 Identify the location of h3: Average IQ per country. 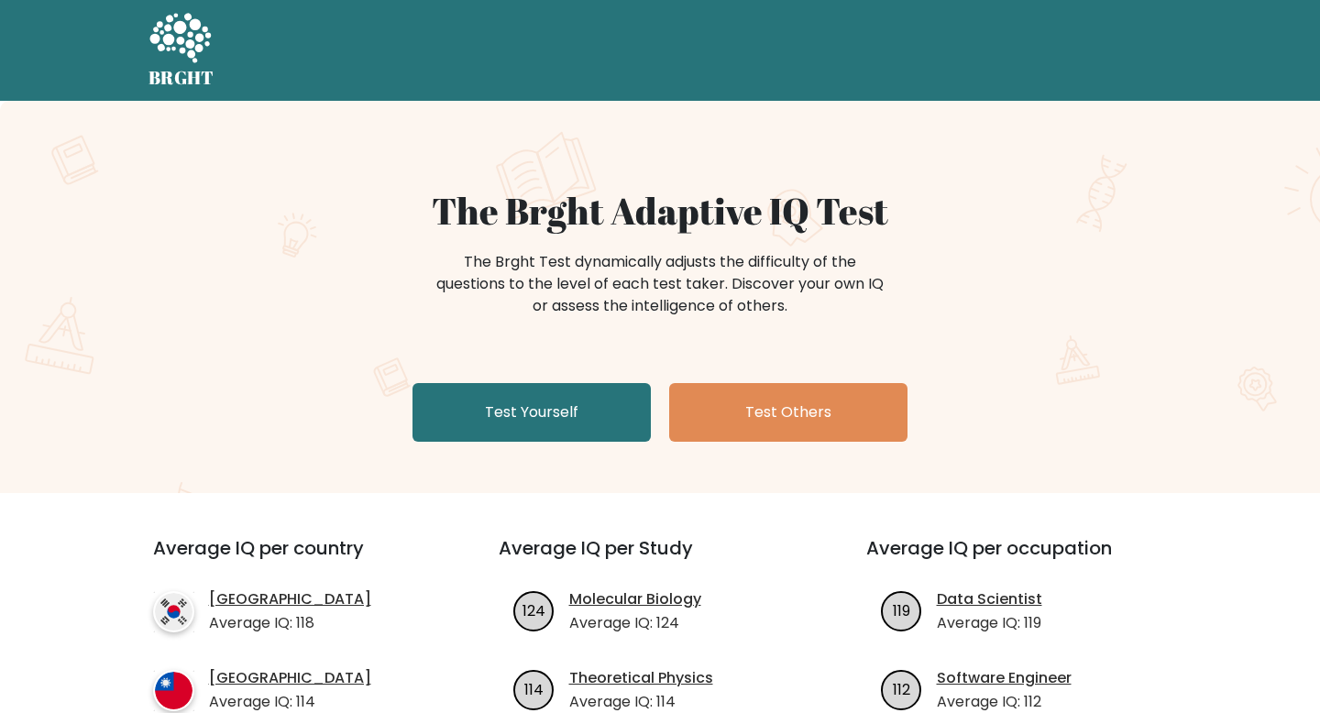
(292, 559).